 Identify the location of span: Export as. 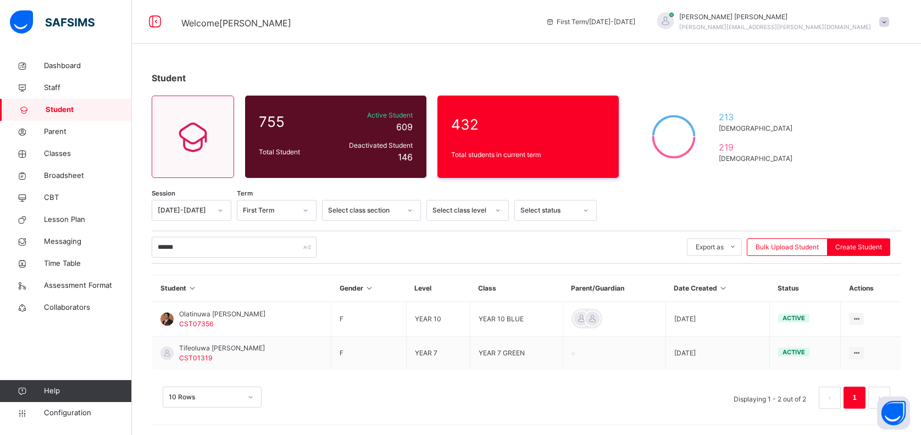
(710, 247).